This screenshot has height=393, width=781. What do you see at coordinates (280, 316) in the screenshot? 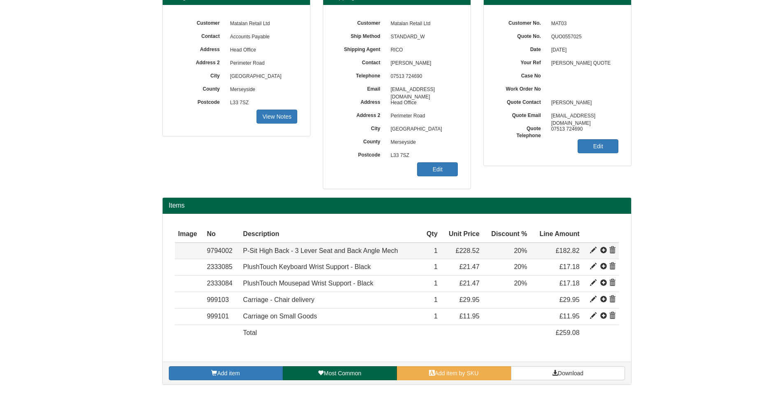
I see `span: Carriage on Small Goods` at bounding box center [280, 316].